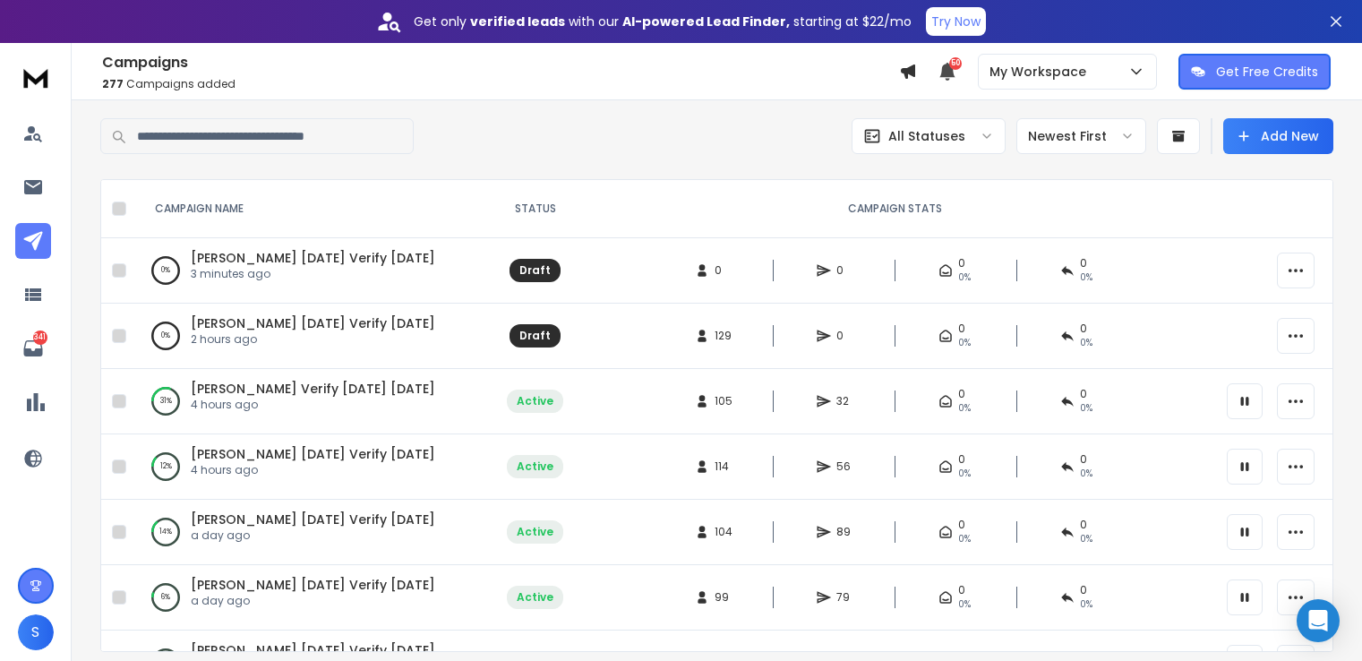  What do you see at coordinates (663, 21) in the screenshot?
I see `p: Get only with our starting at $22/mo` at bounding box center [663, 21].